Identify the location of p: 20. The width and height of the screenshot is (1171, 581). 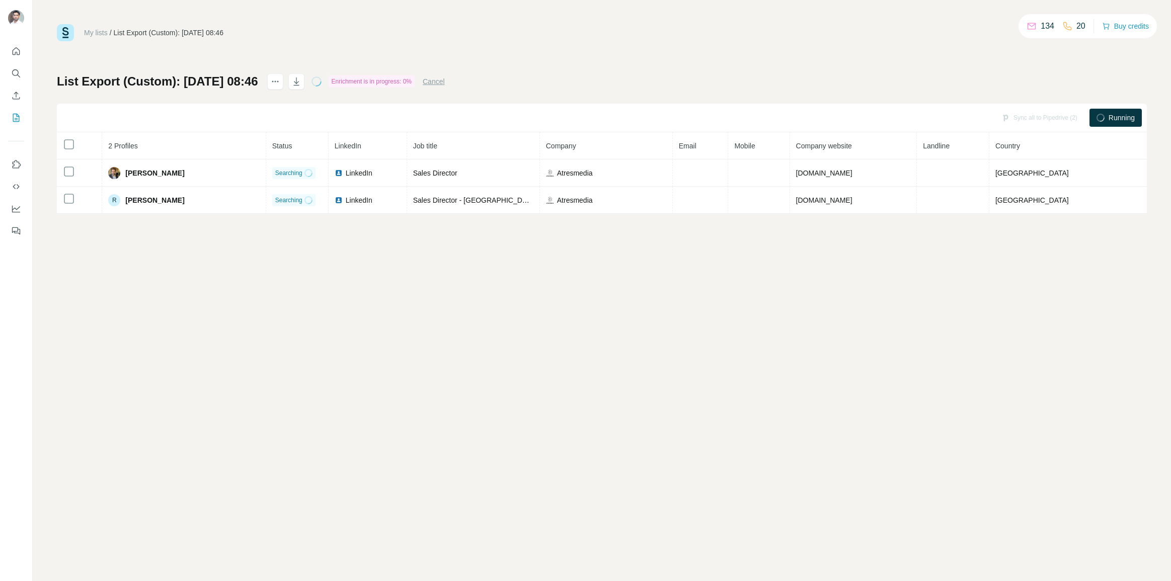
(1081, 26).